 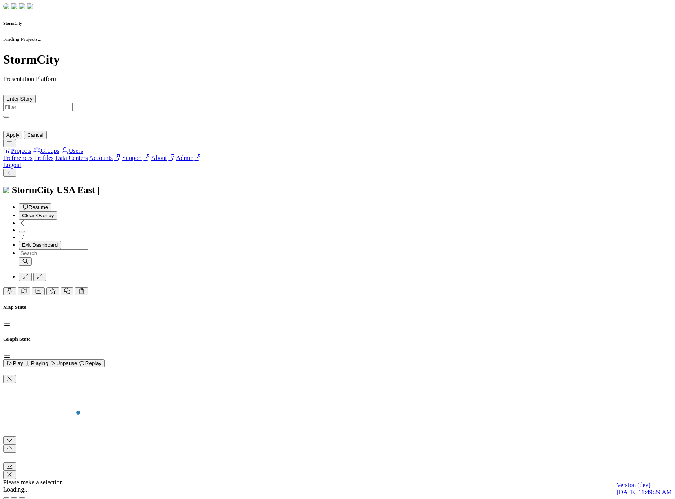 I want to click on span: Playing, so click(x=36, y=363).